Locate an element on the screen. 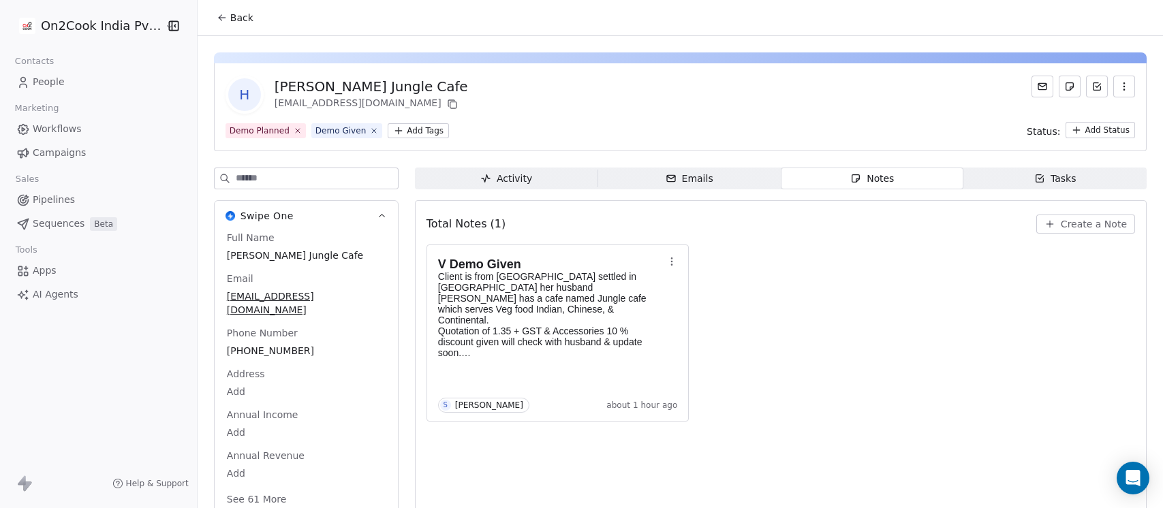 Image resolution: width=1163 pixels, height=508 pixels. span: Campaigns is located at coordinates (59, 153).